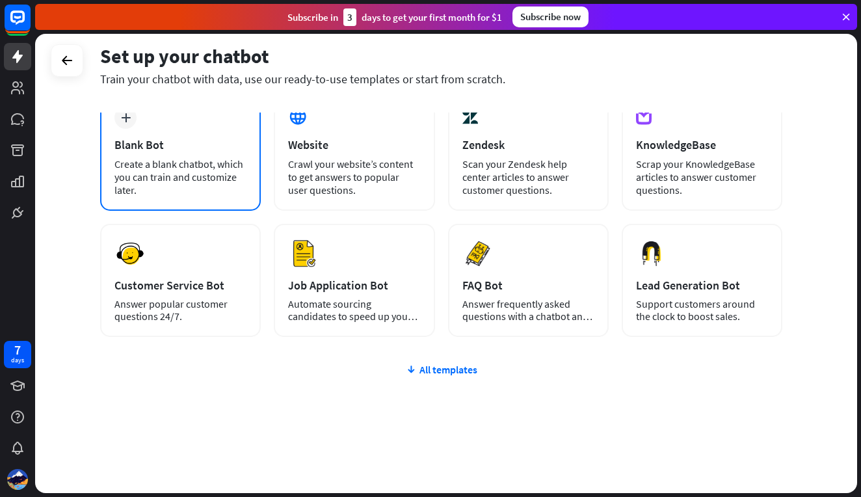 The image size is (861, 497). Describe the element at coordinates (441, 56) in the screenshot. I see `div: Set up your chatbot` at that location.